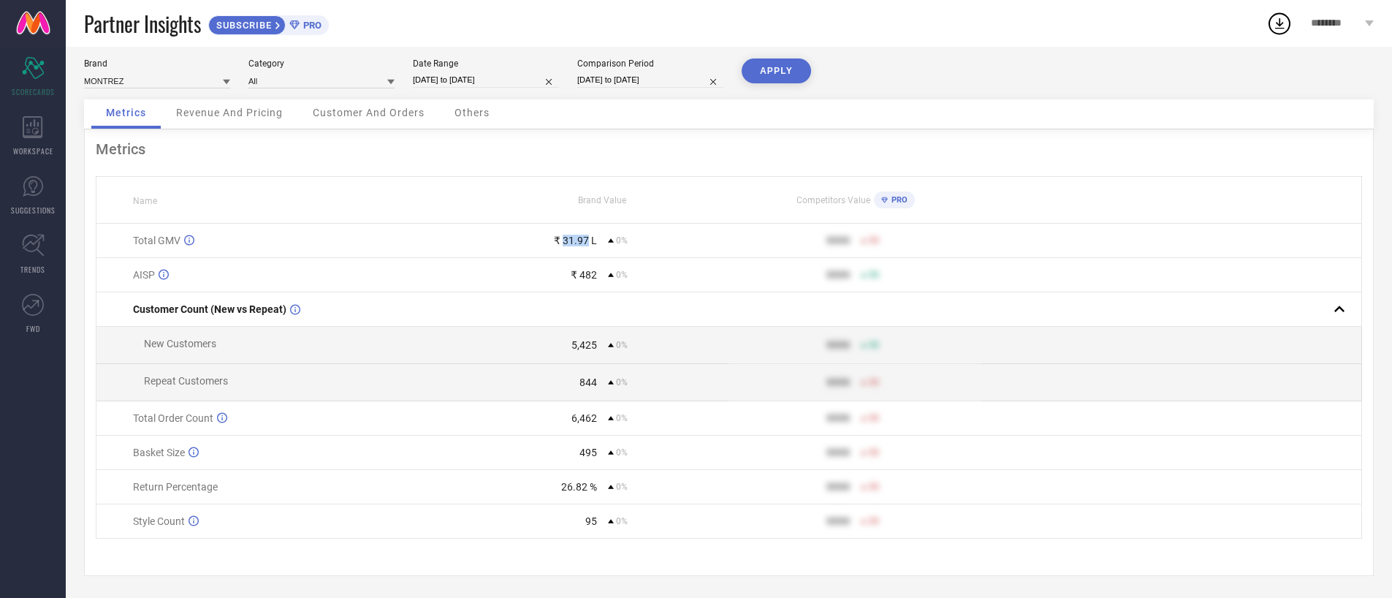  Describe the element at coordinates (144, 275) in the screenshot. I see `span: AISP` at that location.